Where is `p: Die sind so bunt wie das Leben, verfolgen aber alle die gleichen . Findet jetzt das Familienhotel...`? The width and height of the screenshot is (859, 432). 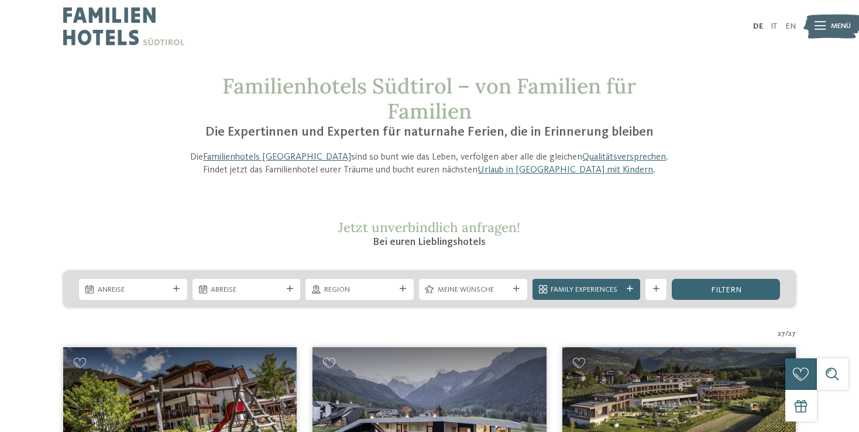
p: Die sind so bunt wie das Leben, verfolgen aber alle die gleichen . Findet jetzt das Familienhotel... is located at coordinates (429, 164).